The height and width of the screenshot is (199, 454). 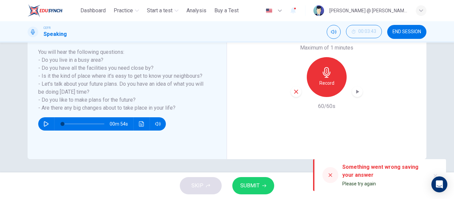 I want to click on button: Analysis, so click(x=196, y=11).